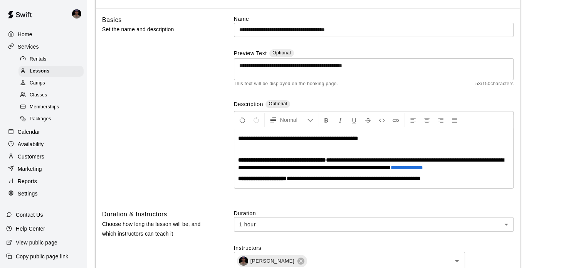 This screenshot has height=268, width=586. What do you see at coordinates (51, 71) in the screenshot?
I see `div: Lessons` at bounding box center [51, 71].